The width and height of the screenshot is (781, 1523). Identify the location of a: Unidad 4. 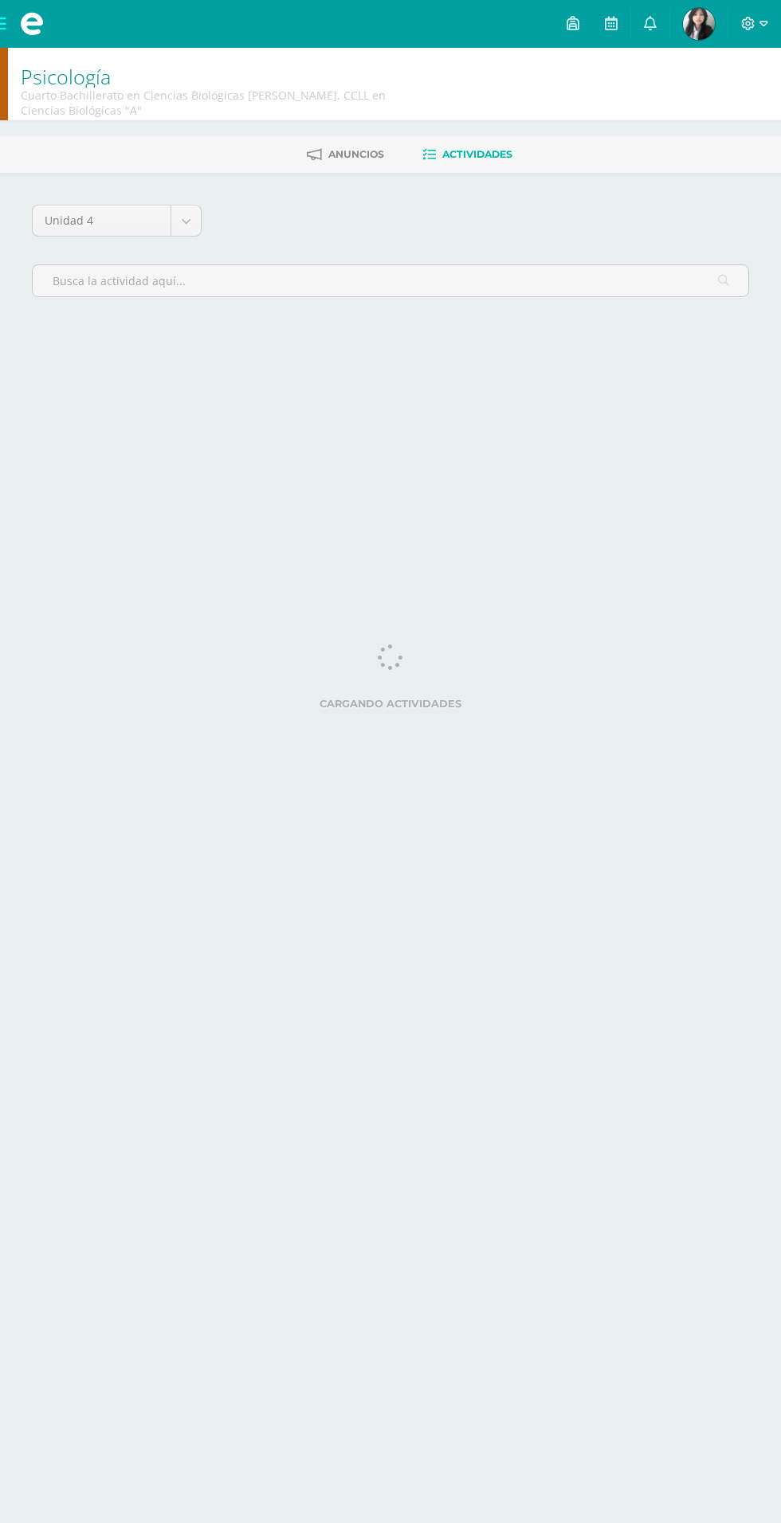
(116, 221).